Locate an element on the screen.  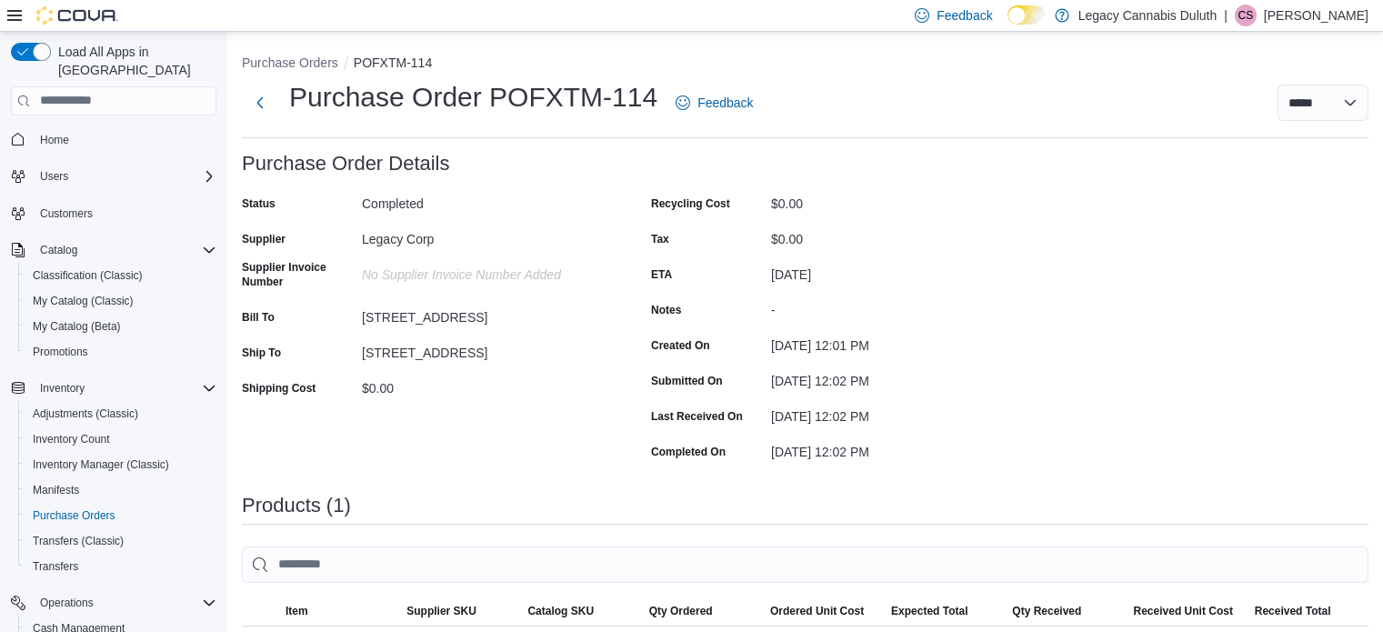
button: Transfers (Classic) is located at coordinates (121, 541).